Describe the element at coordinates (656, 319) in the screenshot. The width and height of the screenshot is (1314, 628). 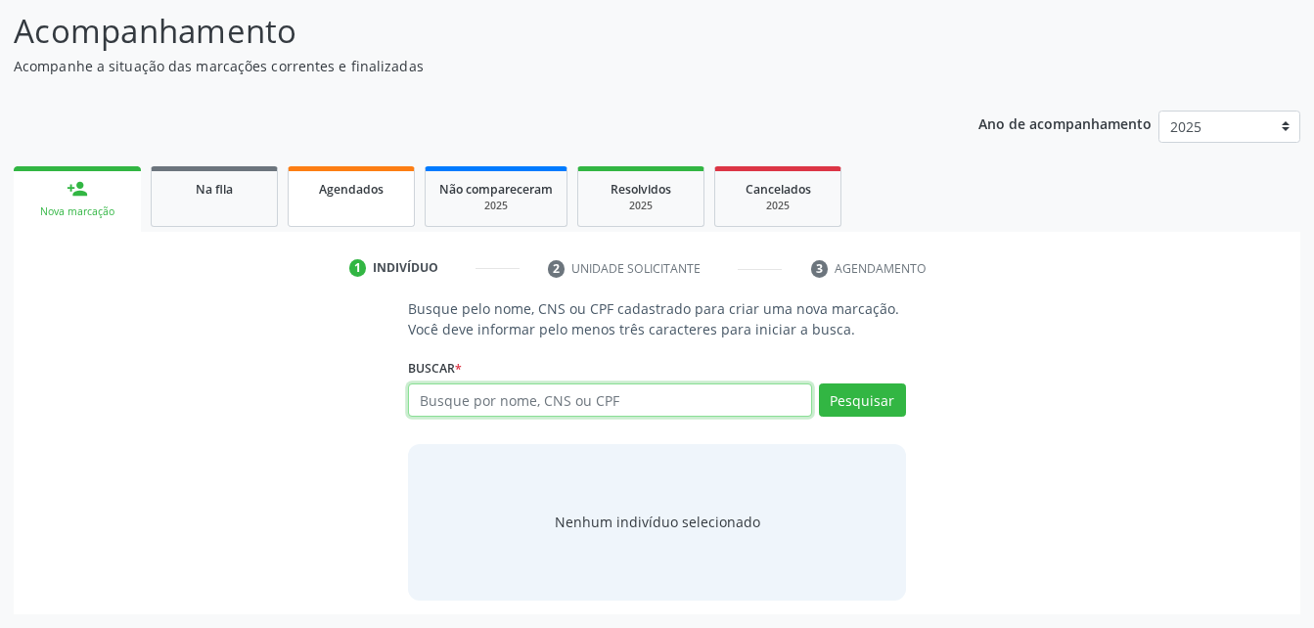
I see `p: Busque pelo nome, CNS ou CPF cadastrado para criar uma nova marcação. Você deve informar pelo men...` at that location.